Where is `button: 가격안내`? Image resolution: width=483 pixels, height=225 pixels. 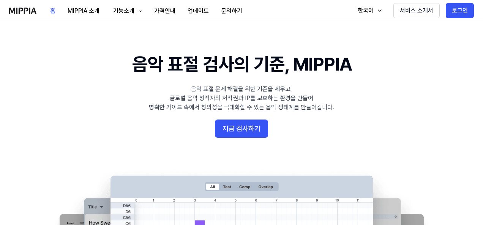
button: 가격안내 is located at coordinates (165, 11).